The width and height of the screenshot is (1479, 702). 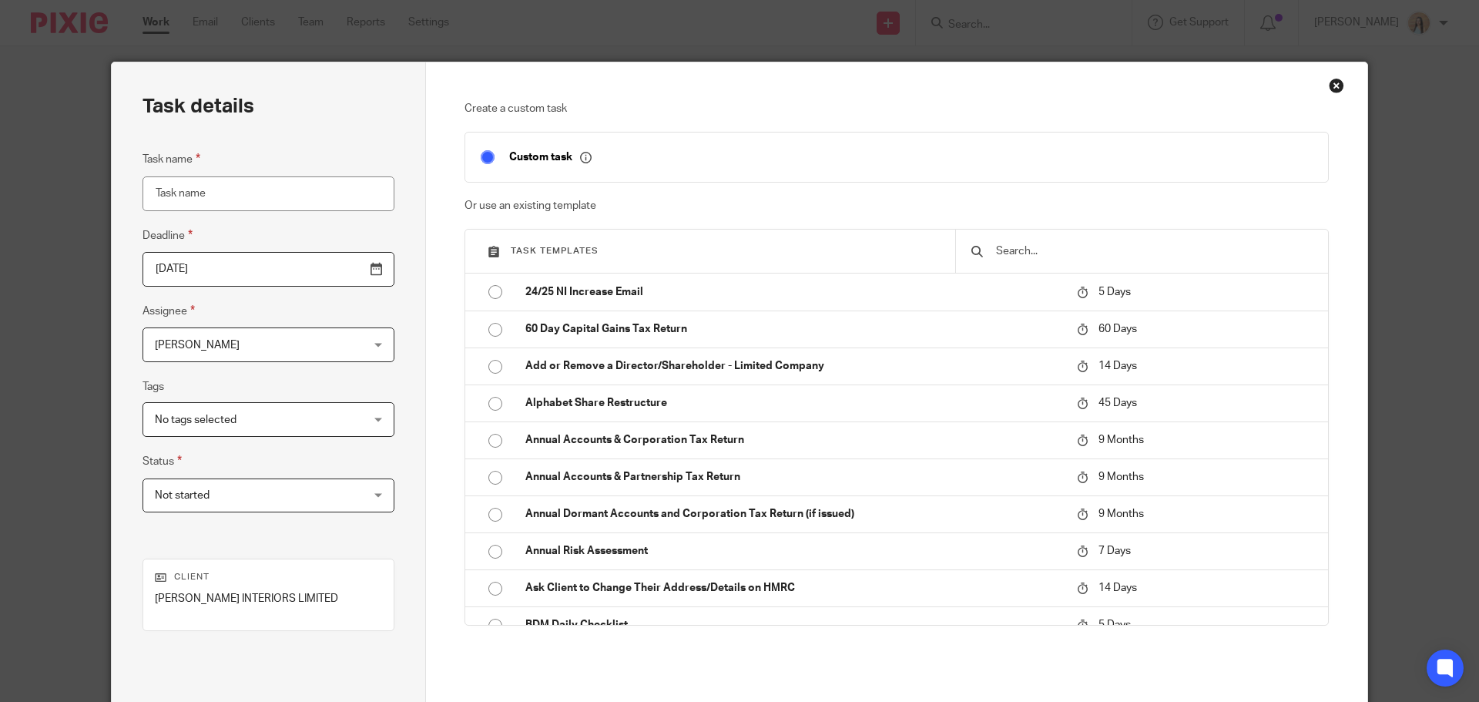 I want to click on p: Annual Risk Assessment, so click(x=793, y=551).